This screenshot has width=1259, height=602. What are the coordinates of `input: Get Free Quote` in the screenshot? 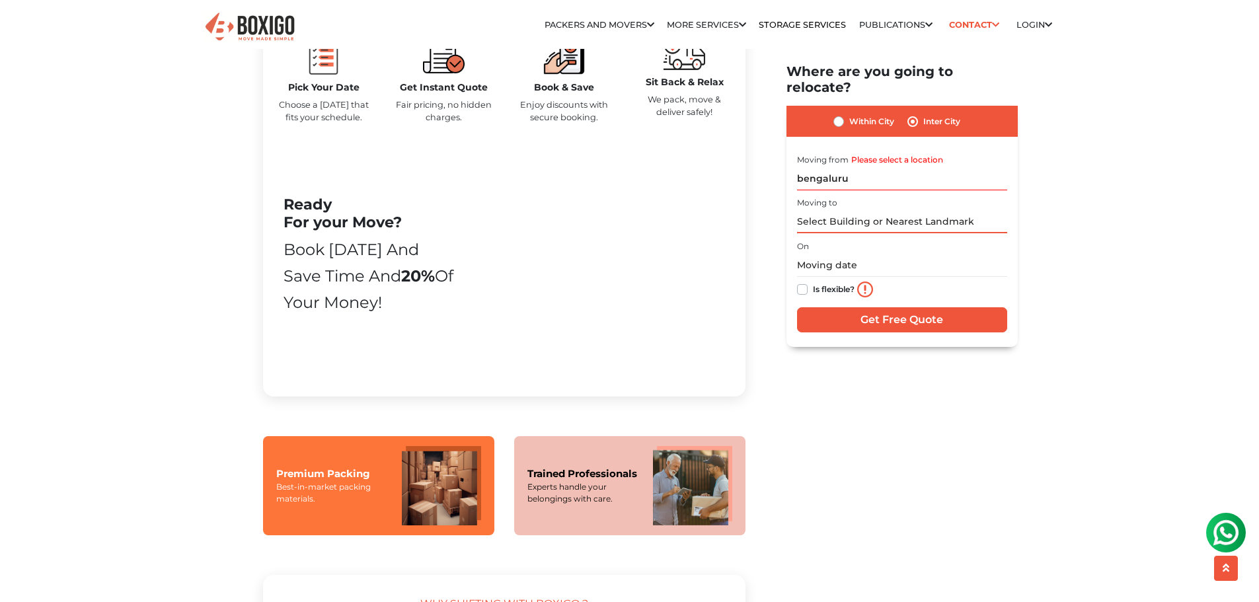 It's located at (902, 320).